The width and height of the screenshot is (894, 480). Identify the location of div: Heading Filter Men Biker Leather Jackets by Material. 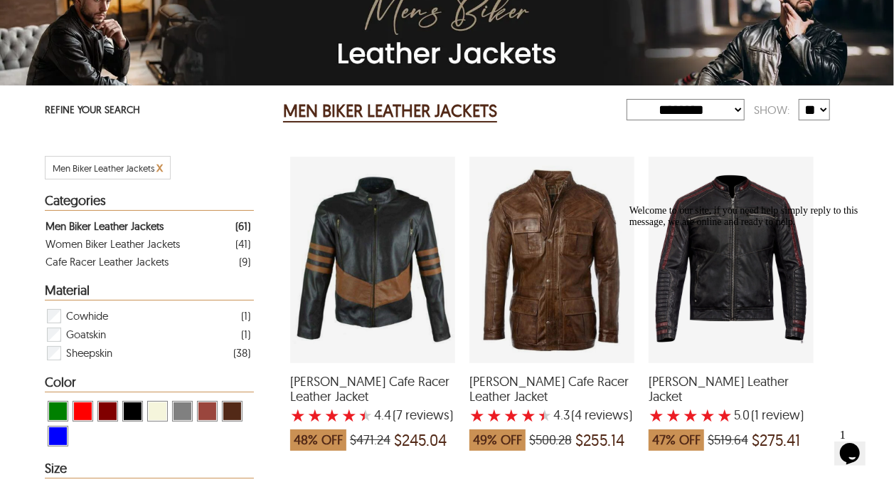
(149, 292).